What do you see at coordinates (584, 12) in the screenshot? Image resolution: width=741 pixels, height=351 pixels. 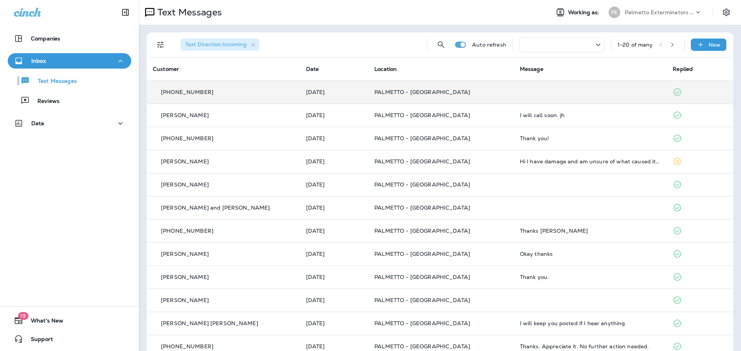 I see `span: Working as:` at bounding box center [584, 12].